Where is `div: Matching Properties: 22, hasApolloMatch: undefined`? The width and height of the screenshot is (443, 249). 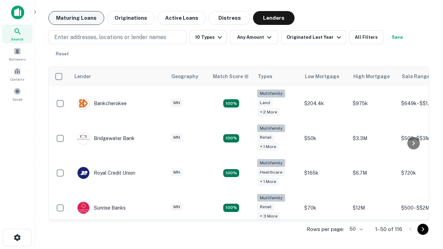
div: Matching Properties: 22, hasApolloMatch: undefined is located at coordinates (231, 139).